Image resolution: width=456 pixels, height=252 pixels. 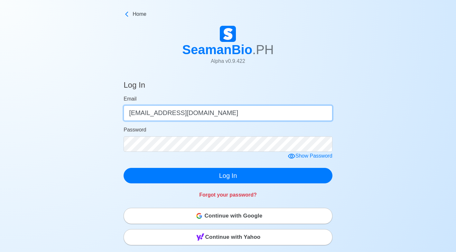 What do you see at coordinates (263, 50) in the screenshot?
I see `span: .PH` at bounding box center [263, 50].